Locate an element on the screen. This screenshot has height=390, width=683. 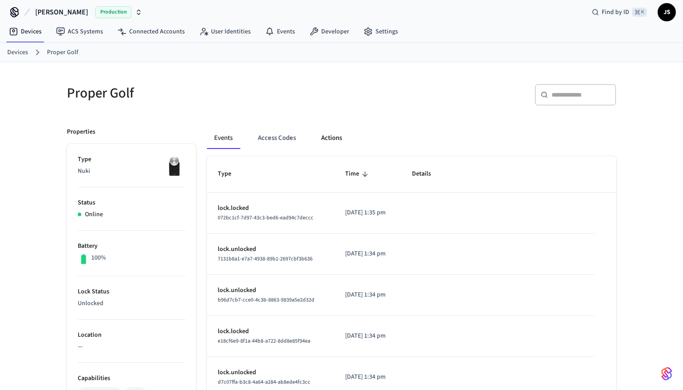
button: Access Codes is located at coordinates (277, 138).